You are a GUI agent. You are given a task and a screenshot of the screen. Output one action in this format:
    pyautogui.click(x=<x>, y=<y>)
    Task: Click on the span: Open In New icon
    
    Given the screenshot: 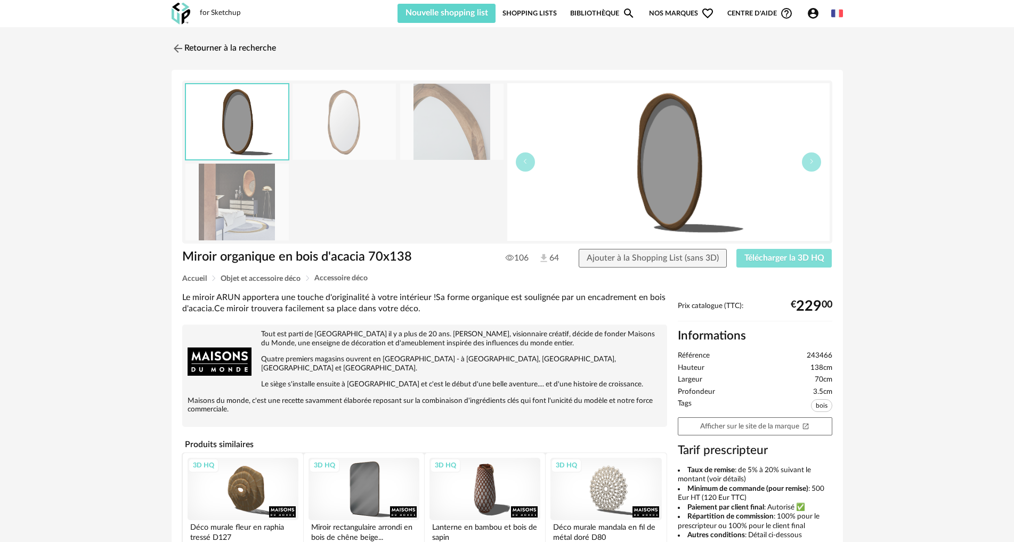 What is the action you would take?
    pyautogui.click(x=805, y=426)
    